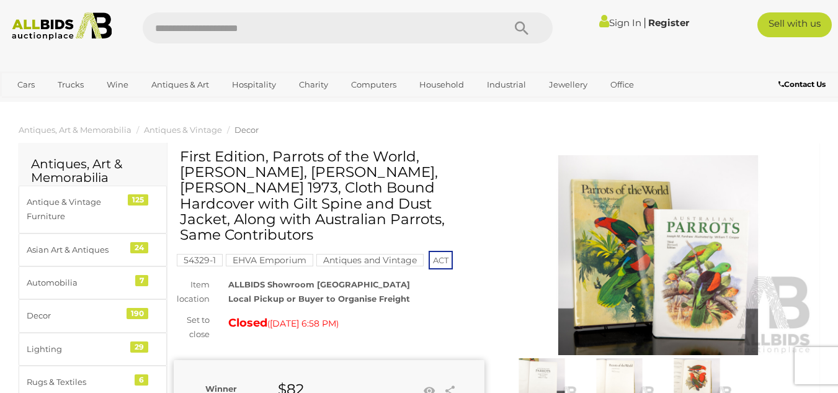 The width and height of the screenshot is (838, 393). Describe the element at coordinates (137, 313) in the screenshot. I see `div: 190` at that location.